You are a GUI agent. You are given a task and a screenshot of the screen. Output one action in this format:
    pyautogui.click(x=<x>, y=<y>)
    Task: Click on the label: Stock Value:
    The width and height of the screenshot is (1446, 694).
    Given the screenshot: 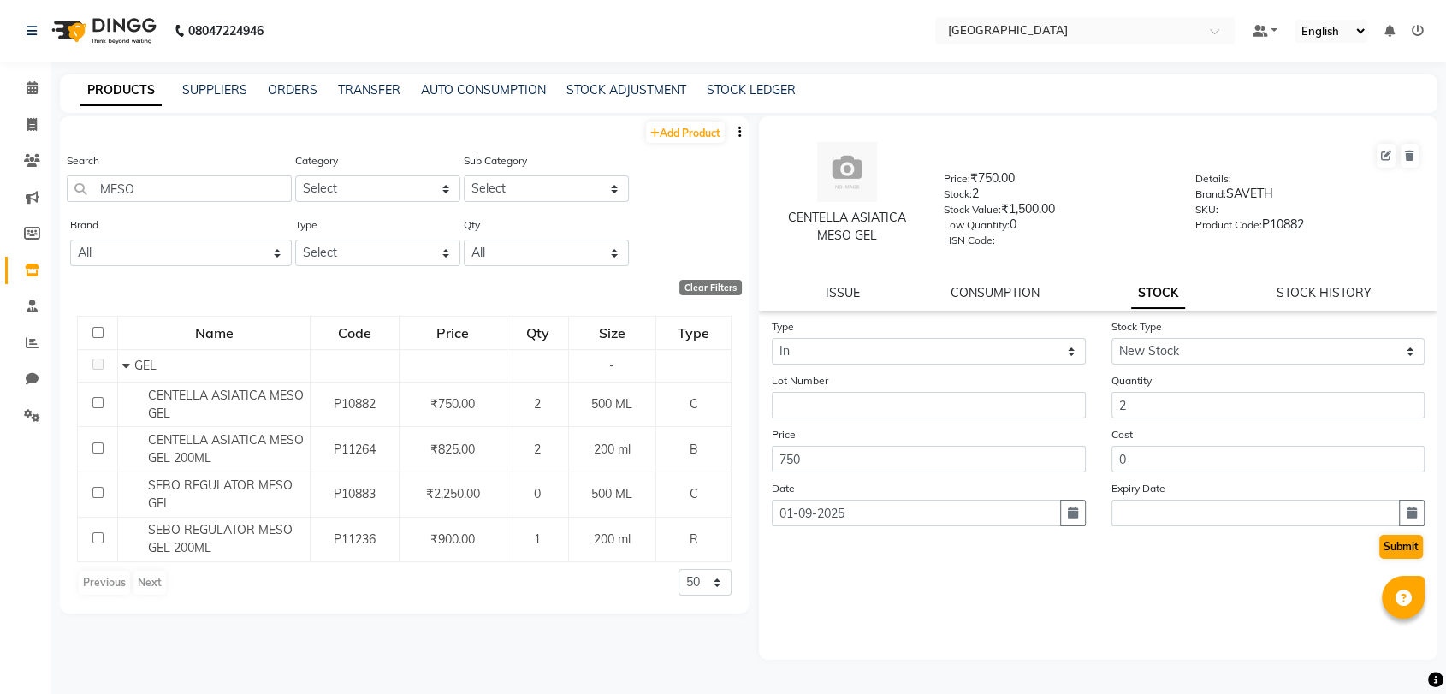 What is the action you would take?
    pyautogui.click(x=972, y=210)
    